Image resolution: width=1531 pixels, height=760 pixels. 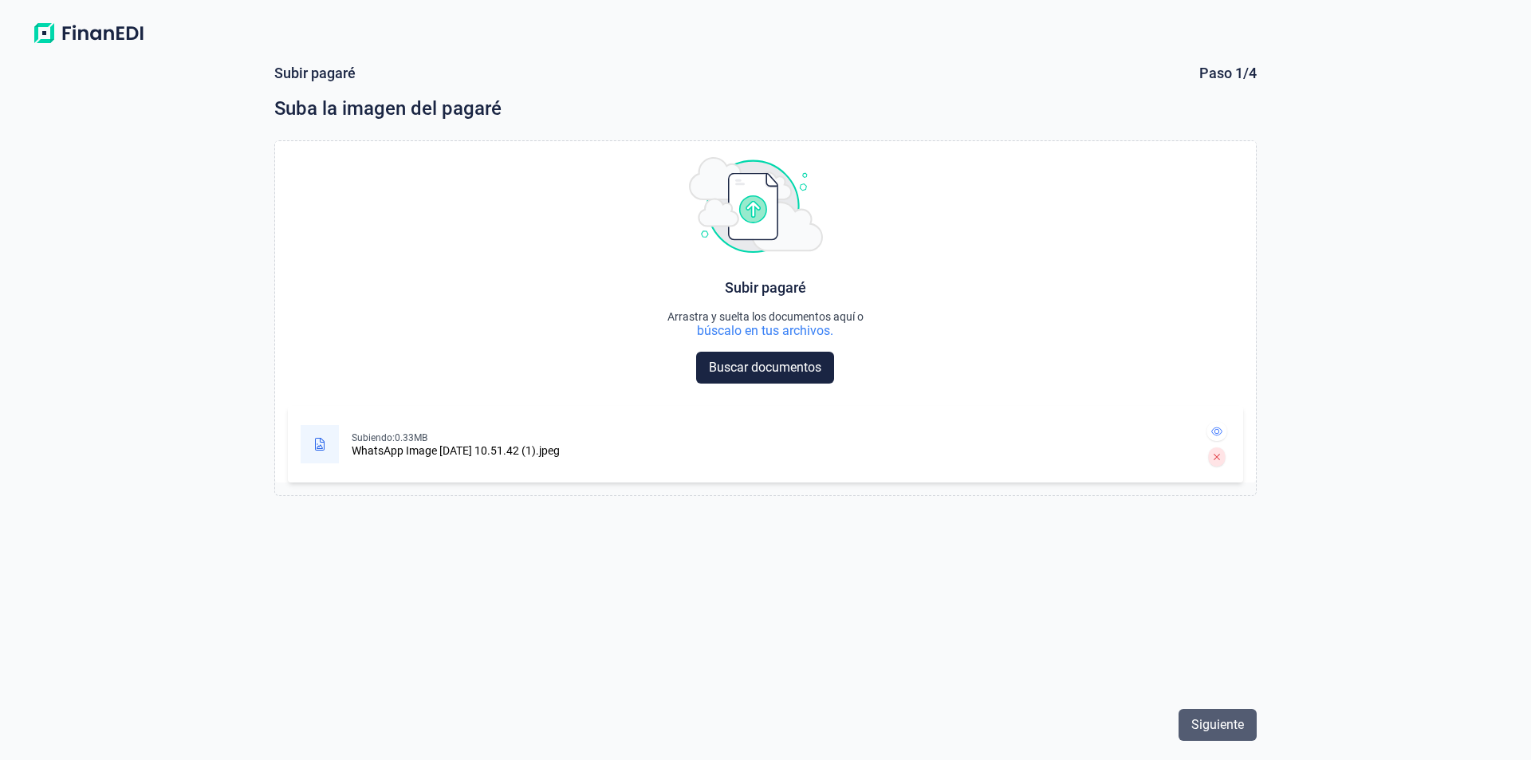 I want to click on div: Subiendo: 0.33MB, so click(x=455, y=438).